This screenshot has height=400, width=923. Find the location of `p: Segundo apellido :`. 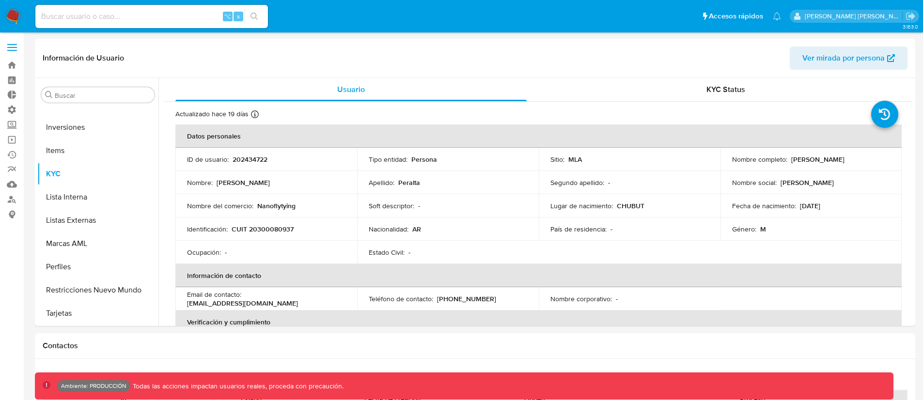

p: Segundo apellido : is located at coordinates (577, 183).